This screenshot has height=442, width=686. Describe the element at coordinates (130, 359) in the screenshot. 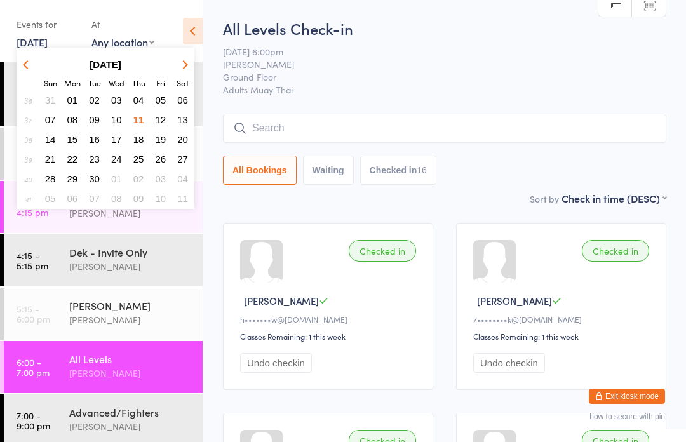

I see `div: All Levels` at that location.